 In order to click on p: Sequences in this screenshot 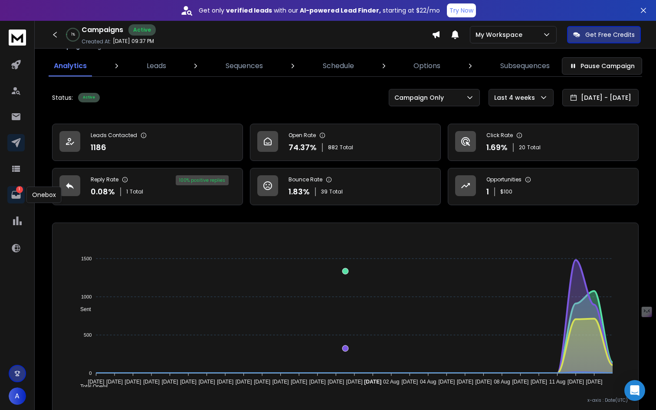, I will do `click(244, 66)`.